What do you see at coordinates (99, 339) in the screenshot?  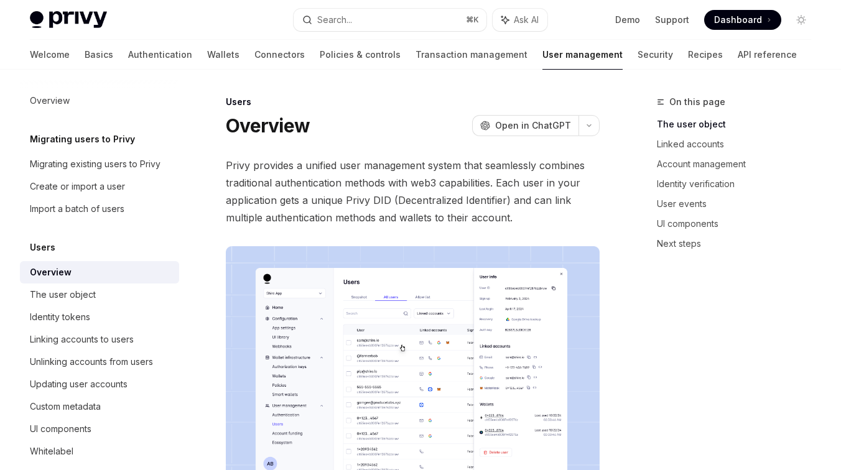 I see `a: Linking accounts to users` at bounding box center [99, 339].